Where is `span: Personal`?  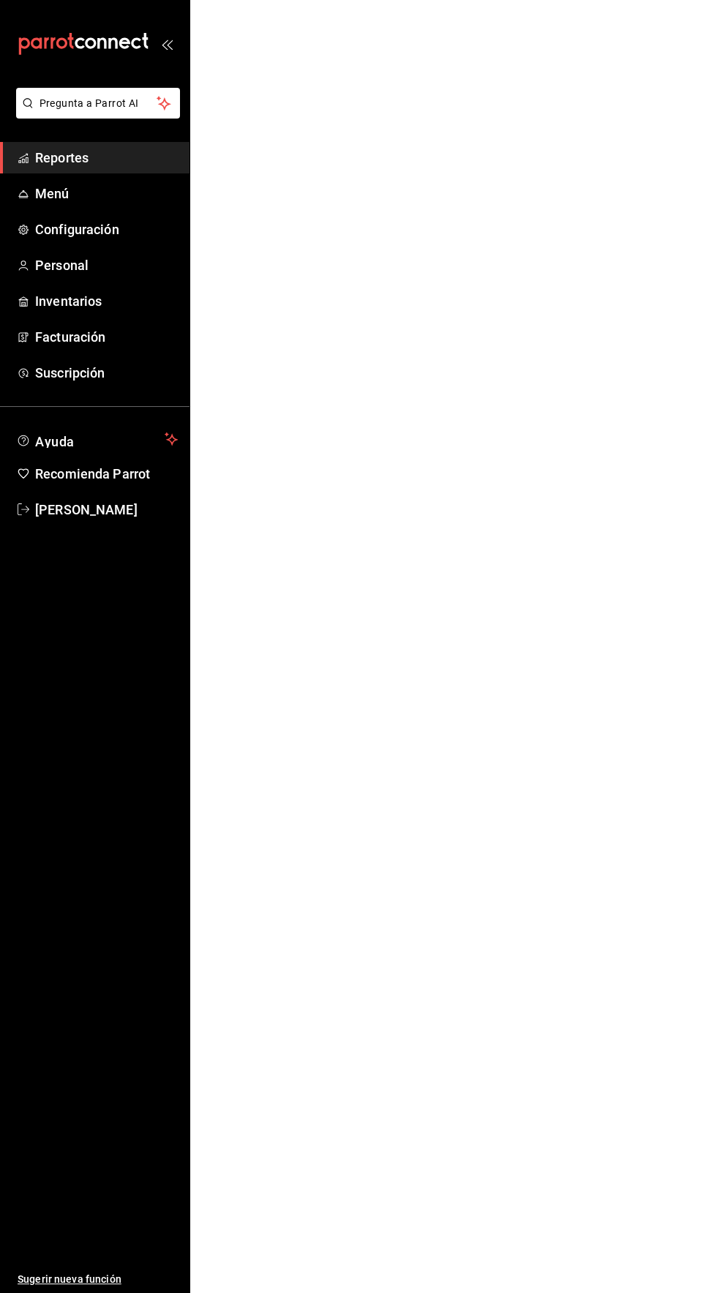
span: Personal is located at coordinates (106, 265).